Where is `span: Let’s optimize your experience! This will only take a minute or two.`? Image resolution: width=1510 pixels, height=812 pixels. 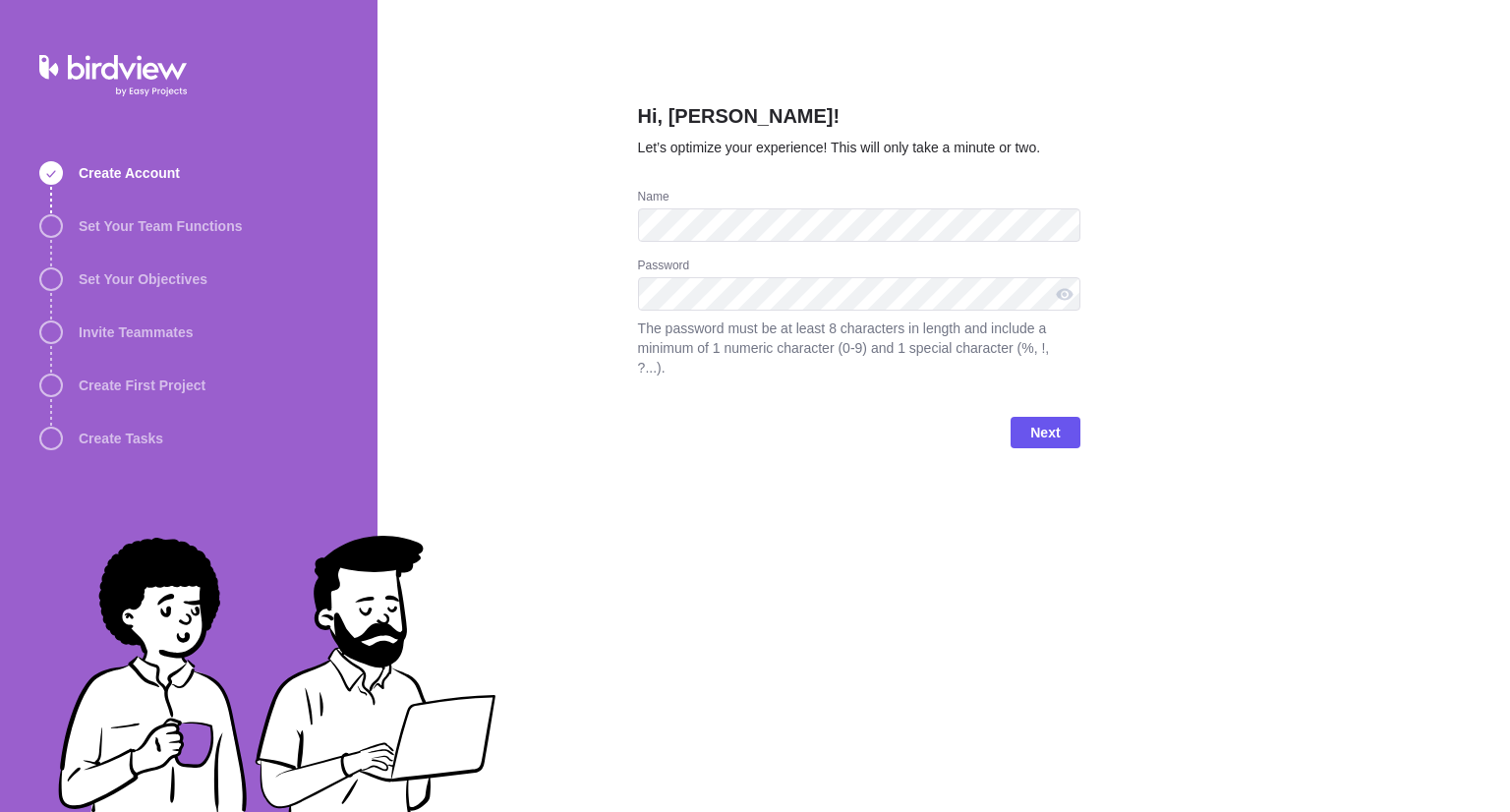
span: Let’s optimize your experience! This will only take a minute or two. is located at coordinates (839, 148).